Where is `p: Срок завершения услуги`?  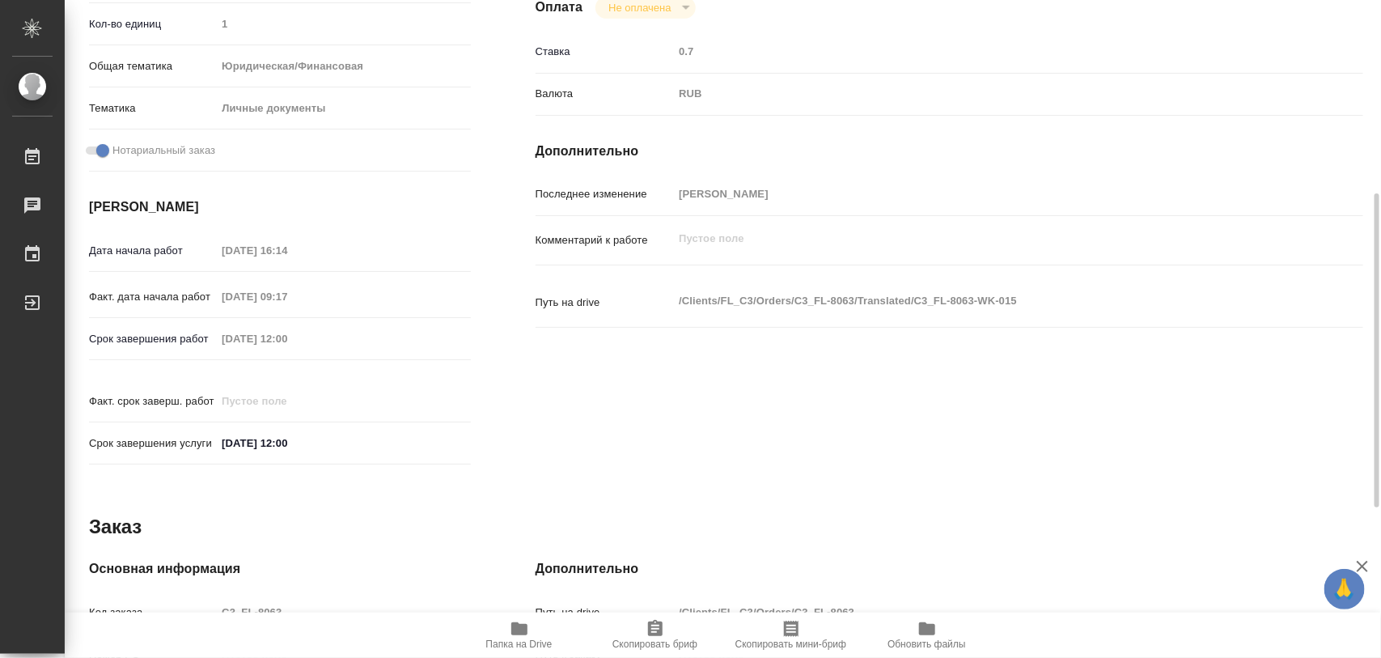
p: Срок завершения услуги is located at coordinates (152, 443).